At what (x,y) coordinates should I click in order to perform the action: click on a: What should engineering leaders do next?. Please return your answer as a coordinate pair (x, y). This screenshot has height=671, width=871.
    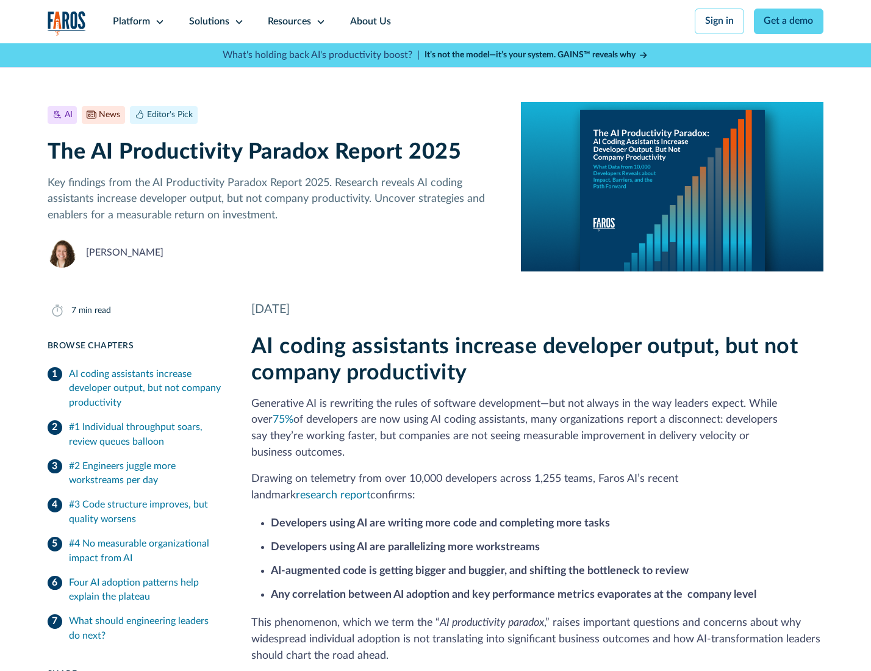
    Looking at the image, I should click on (135, 629).